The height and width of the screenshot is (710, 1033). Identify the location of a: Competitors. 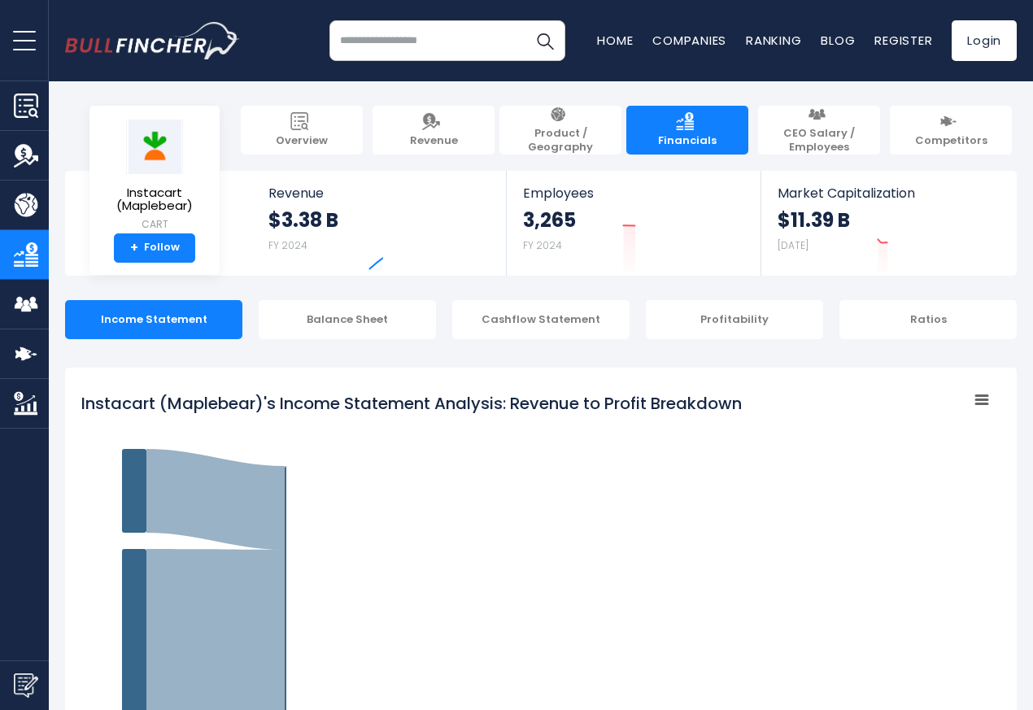
(951, 130).